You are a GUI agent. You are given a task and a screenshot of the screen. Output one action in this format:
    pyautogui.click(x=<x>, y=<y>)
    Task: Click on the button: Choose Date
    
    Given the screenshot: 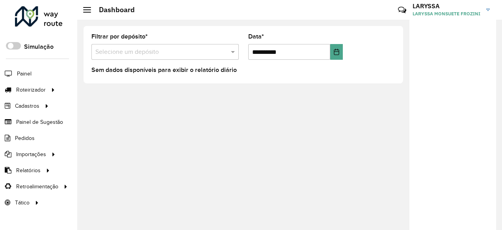 What is the action you would take?
    pyautogui.click(x=336, y=52)
    